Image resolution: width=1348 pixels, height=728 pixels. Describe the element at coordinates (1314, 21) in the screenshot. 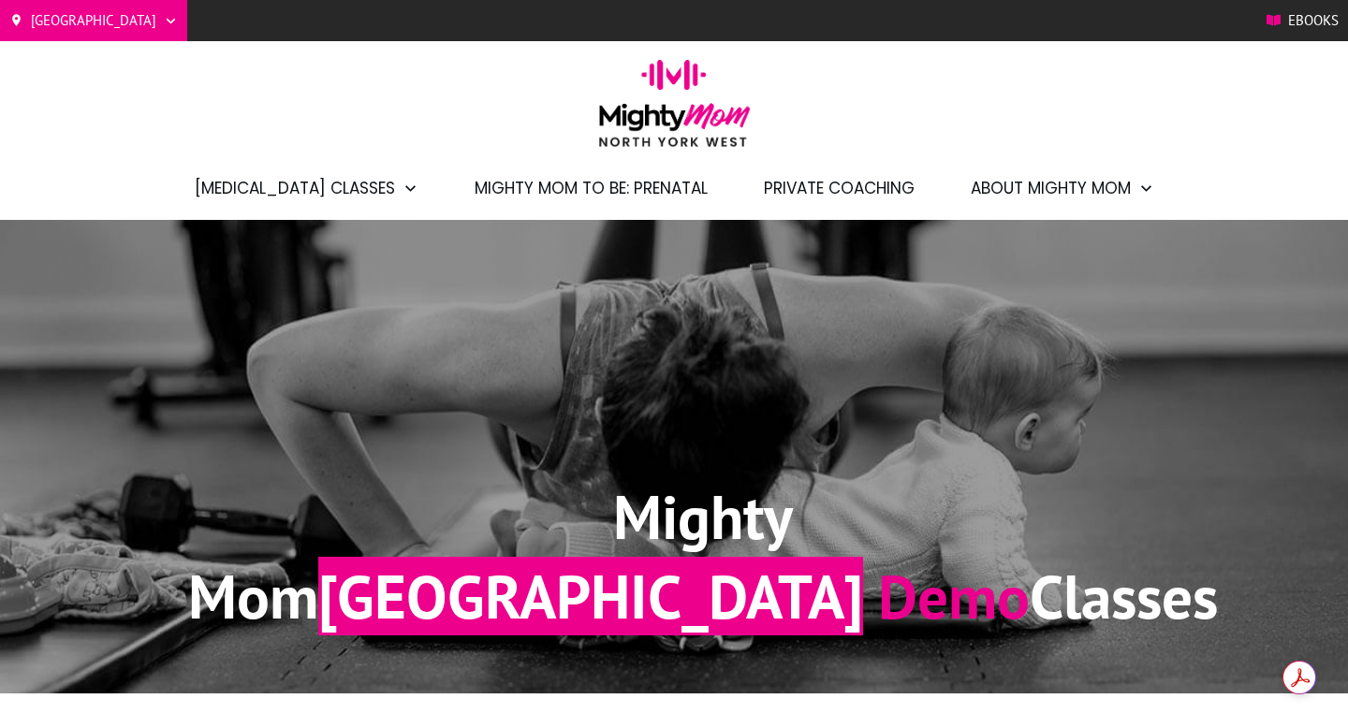

I see `span: Ebooks` at that location.